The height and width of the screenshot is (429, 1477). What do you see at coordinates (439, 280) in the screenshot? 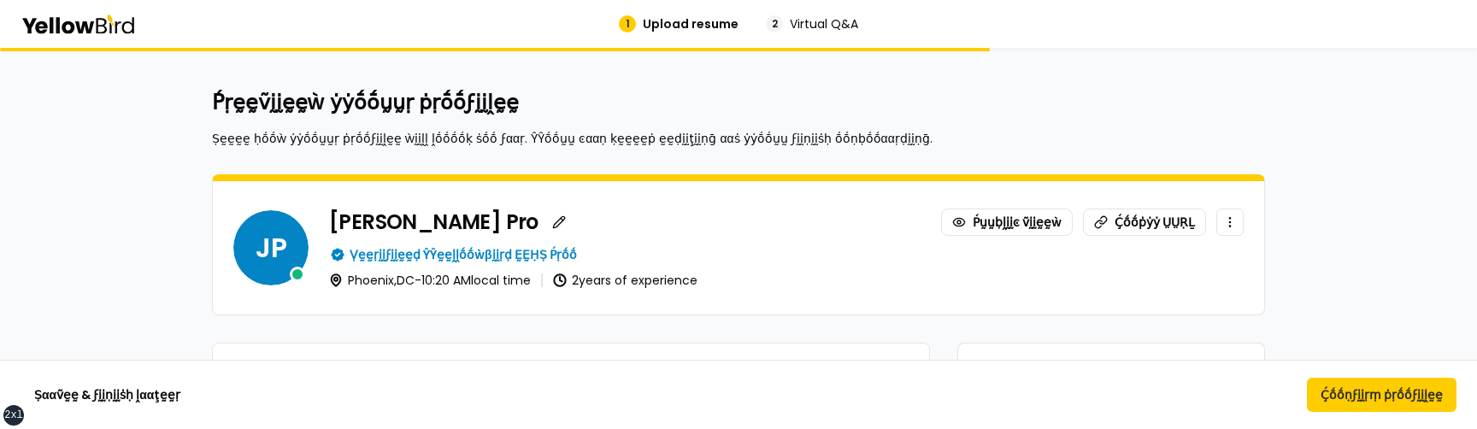
I see `p: Phoenix , DC - 10:20 AM local time` at bounding box center [439, 280].